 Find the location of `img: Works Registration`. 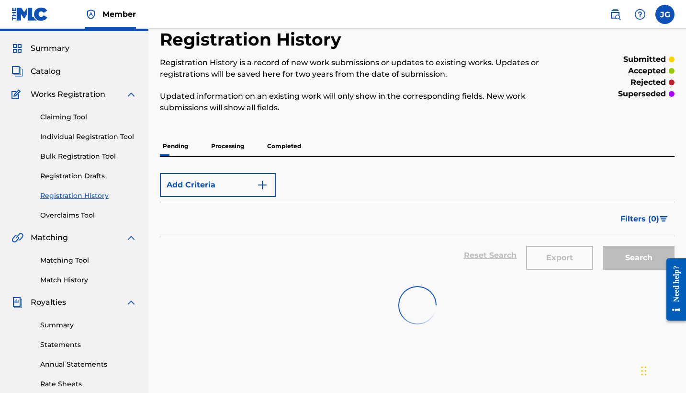

img: Works Registration is located at coordinates (18, 94).